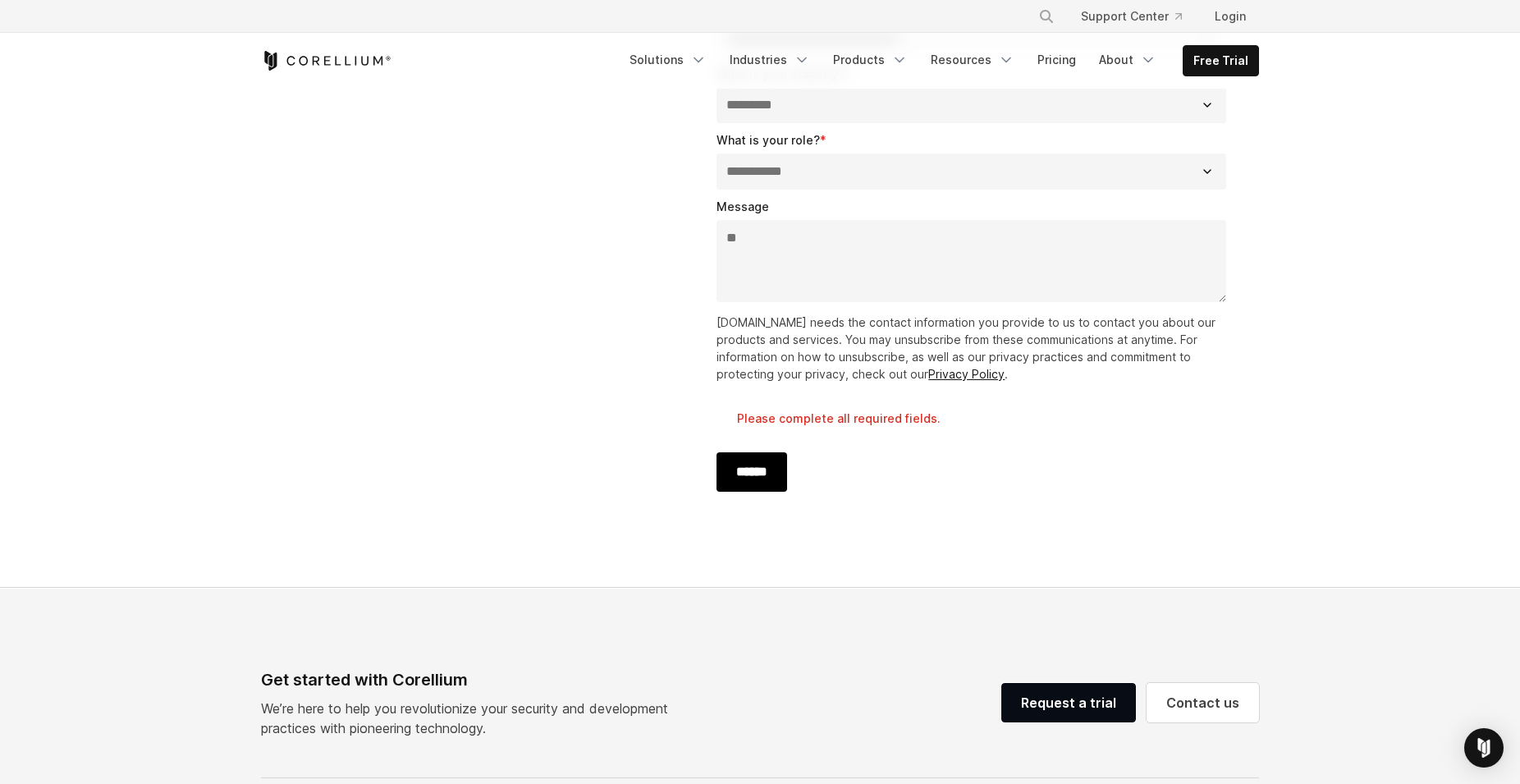 Image resolution: width=1520 pixels, height=784 pixels. Describe the element at coordinates (326, 61) in the screenshot. I see `a: Corellium Home` at that location.